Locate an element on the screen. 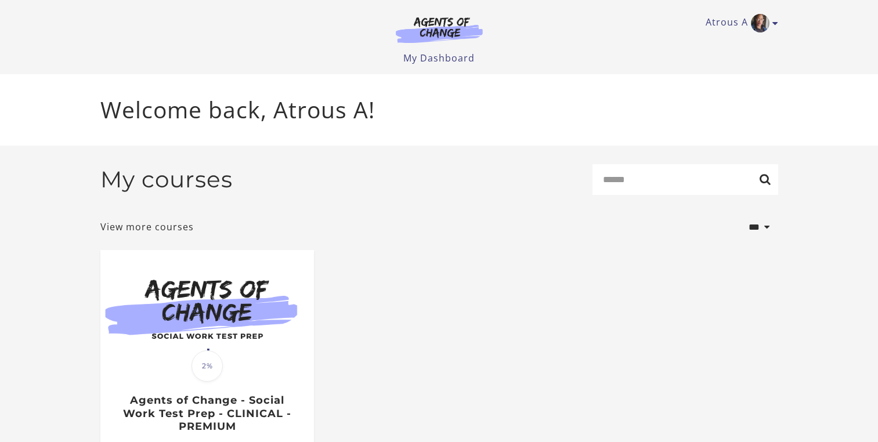 The image size is (878, 442). h3: Agents of Change - Social Work Test Prep - CLINICAL - PREMIUM is located at coordinates (207, 414).